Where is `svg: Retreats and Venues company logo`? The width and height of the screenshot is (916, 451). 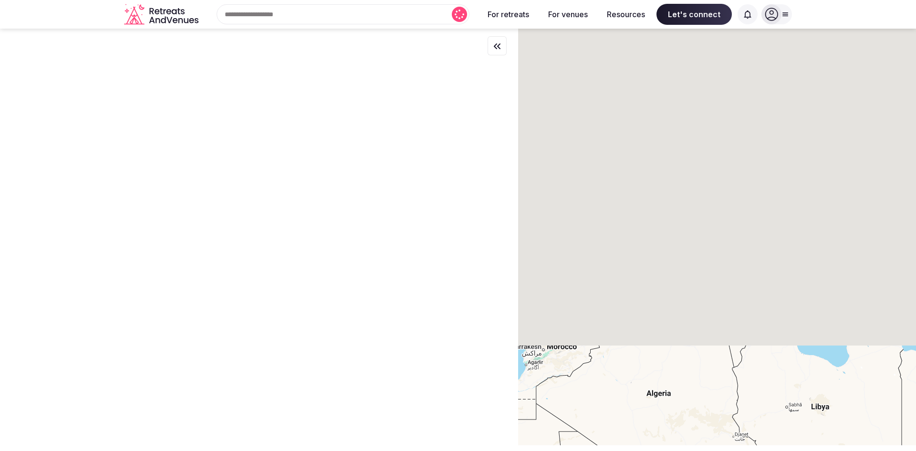 svg: Retreats and Venues company logo is located at coordinates (162, 14).